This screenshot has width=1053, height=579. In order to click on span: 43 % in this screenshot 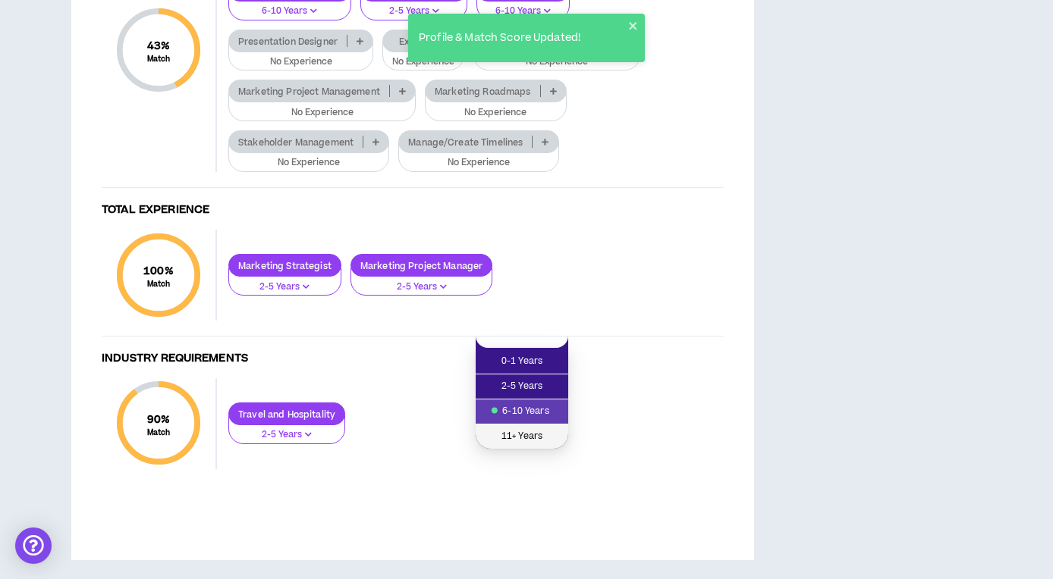, I will do `click(158, 45)`.